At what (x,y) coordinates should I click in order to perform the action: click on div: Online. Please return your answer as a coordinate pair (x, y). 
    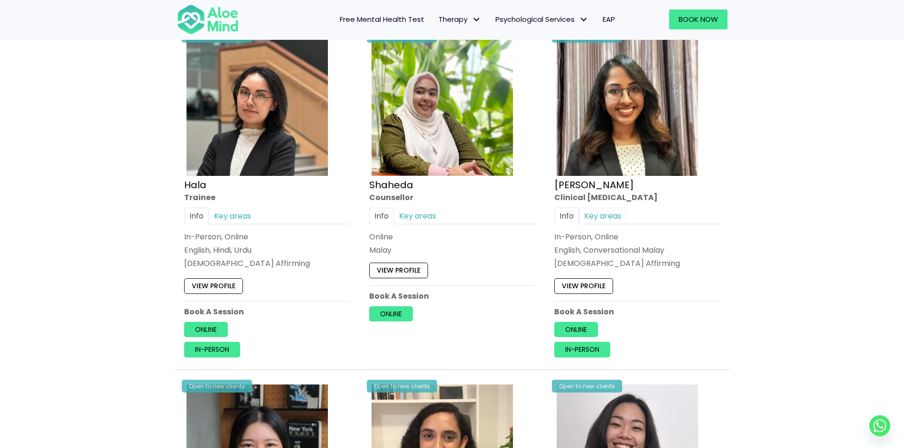
    Looking at the image, I should click on (452, 237).